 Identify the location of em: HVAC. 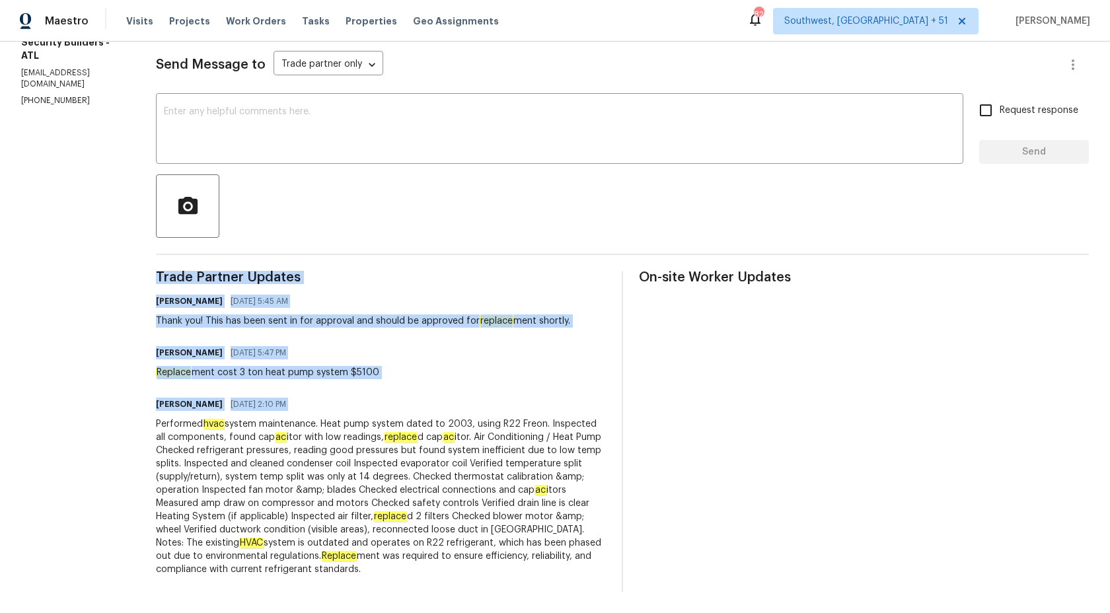
(251, 543).